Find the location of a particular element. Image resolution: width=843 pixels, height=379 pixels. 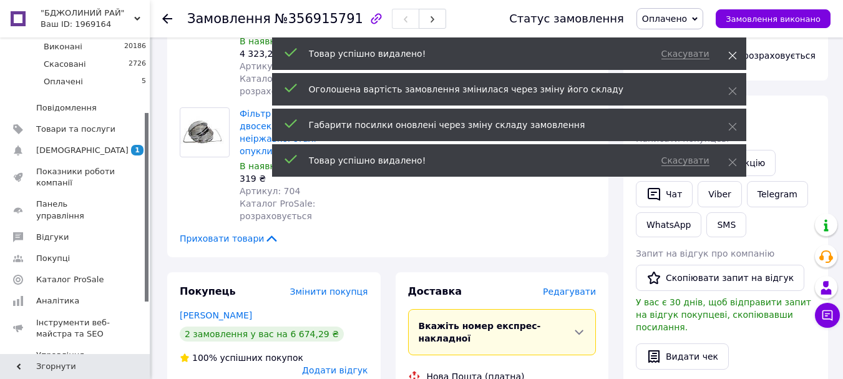

span: У вас є 30 днів, щоб відправити запит на відгук покупцеві, скопіювавши посилання. is located at coordinates (723, 315).